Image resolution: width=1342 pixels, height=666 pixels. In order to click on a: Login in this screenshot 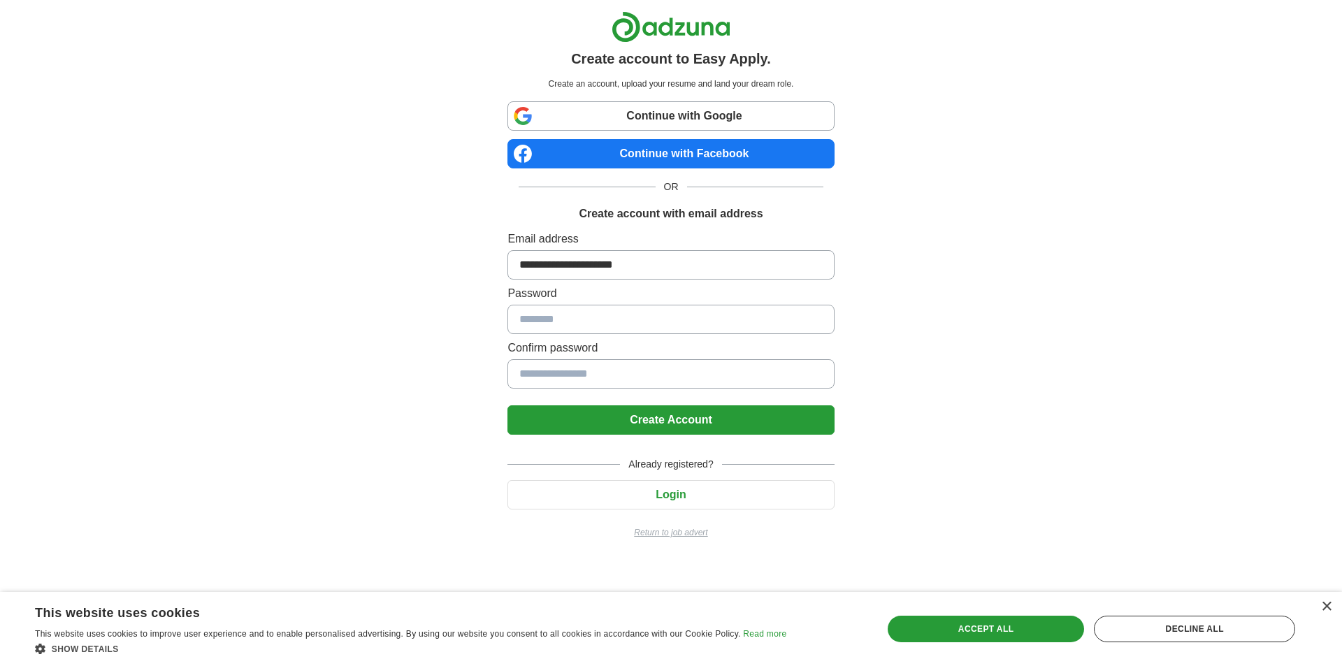, I will do `click(670, 494)`.